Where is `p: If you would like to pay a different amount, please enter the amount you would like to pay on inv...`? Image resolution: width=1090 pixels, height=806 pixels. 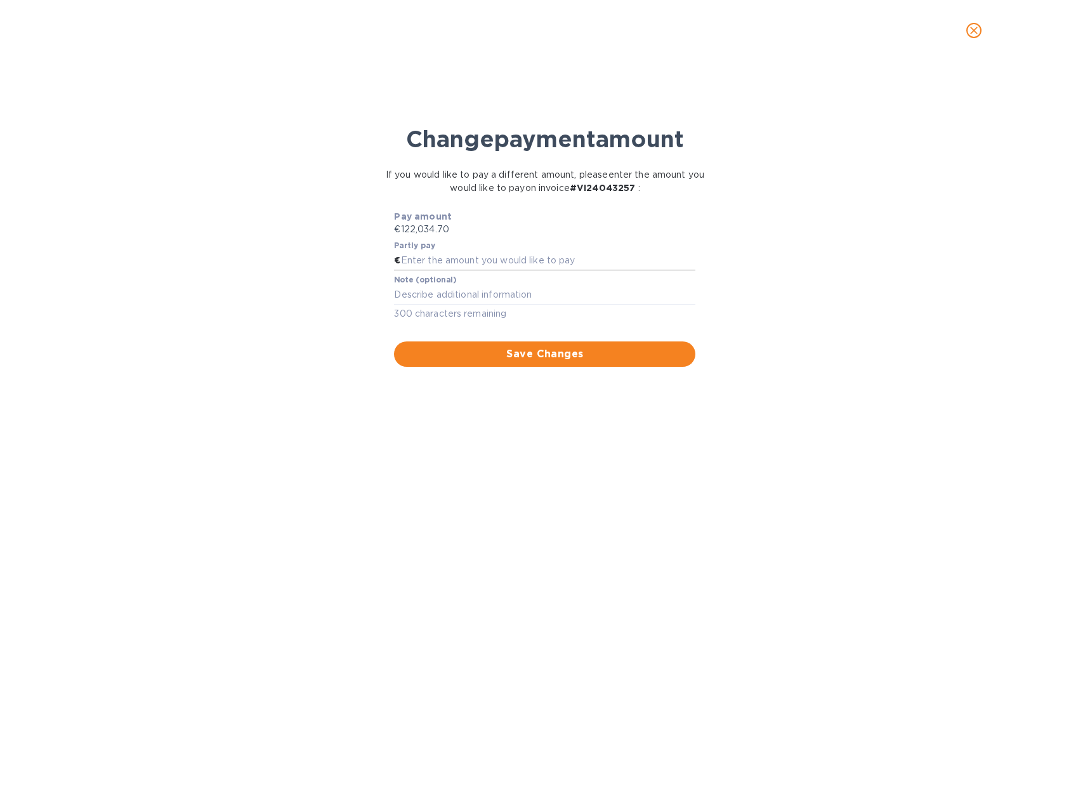
p: If you would like to pay a different amount, please enter the amount you would like to pay on inv... is located at coordinates (544, 181).